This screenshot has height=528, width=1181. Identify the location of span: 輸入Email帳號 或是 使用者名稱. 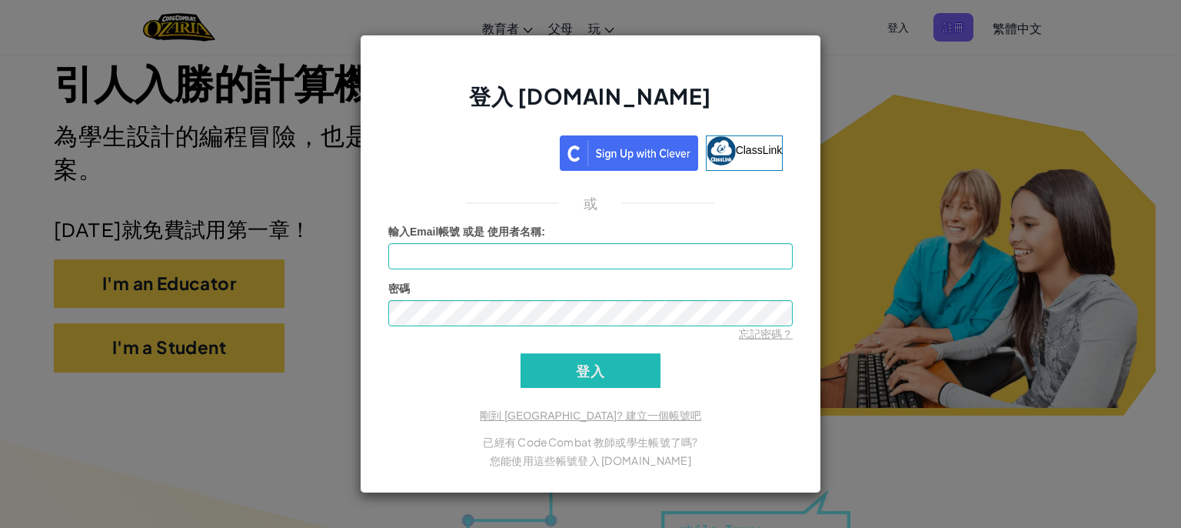
(465, 232).